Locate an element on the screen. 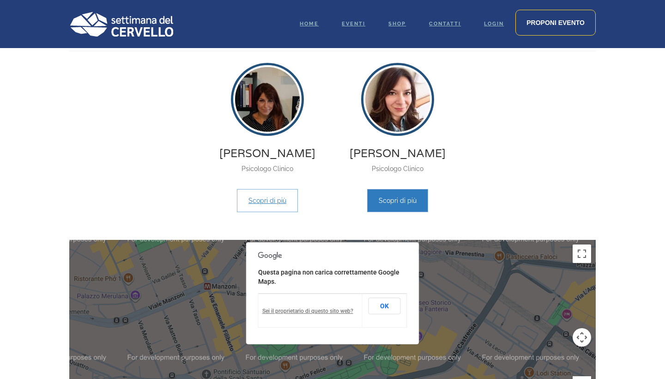  a: Sei il proprietario di questo sito web? is located at coordinates (307, 311).